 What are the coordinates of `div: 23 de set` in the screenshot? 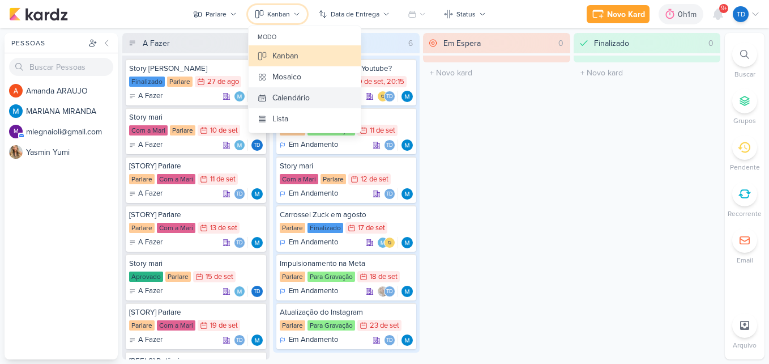 It's located at (385, 325).